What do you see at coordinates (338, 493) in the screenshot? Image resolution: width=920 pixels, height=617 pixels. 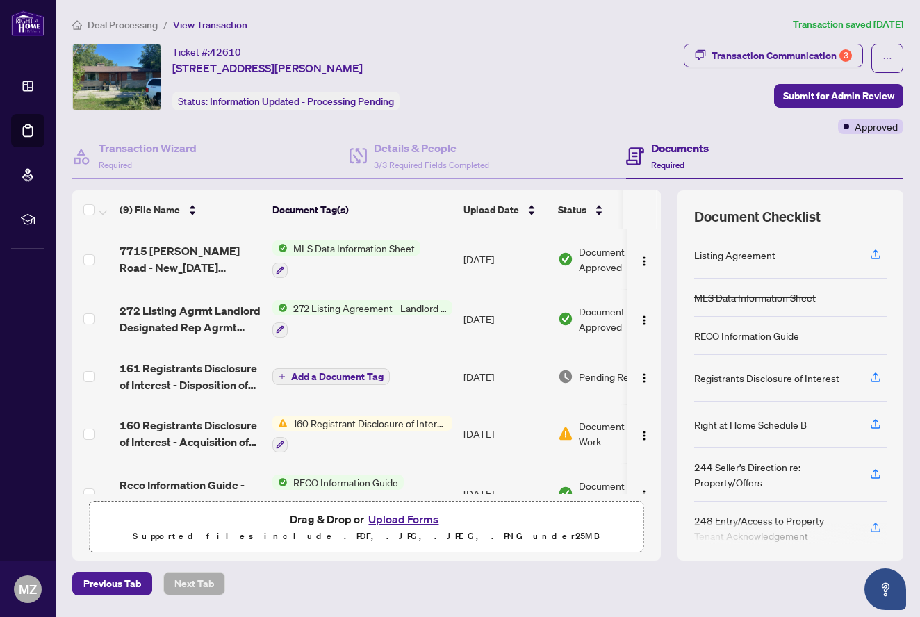 I see `button: Status IconRECO Information Guide` at bounding box center [338, 493].